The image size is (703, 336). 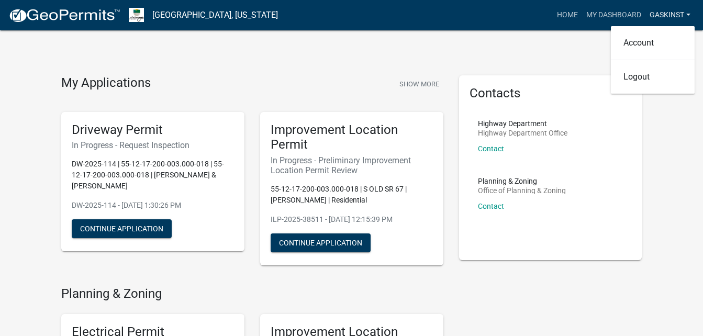 I want to click on button: Show More, so click(x=419, y=84).